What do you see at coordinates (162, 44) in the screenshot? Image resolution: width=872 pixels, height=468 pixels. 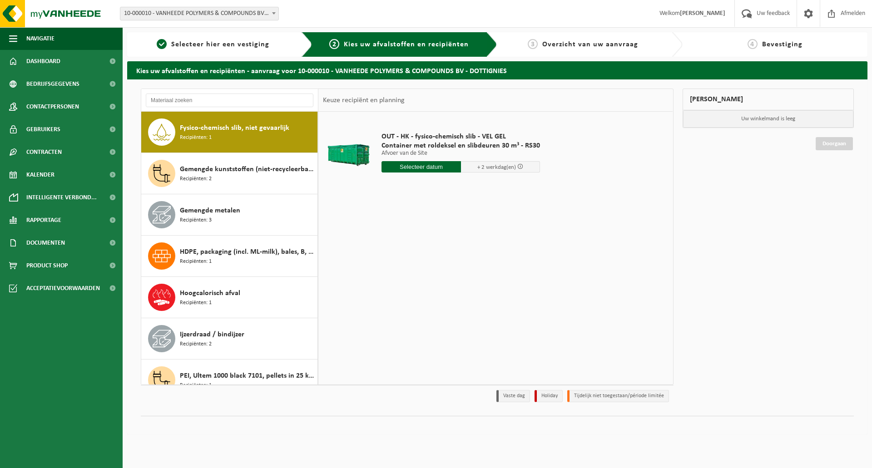 I see `span: 1` at bounding box center [162, 44].